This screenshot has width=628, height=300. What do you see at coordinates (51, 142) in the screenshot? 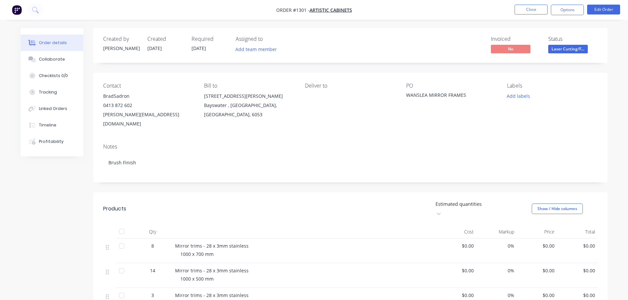
I see `div: Profitability` at bounding box center [51, 142].